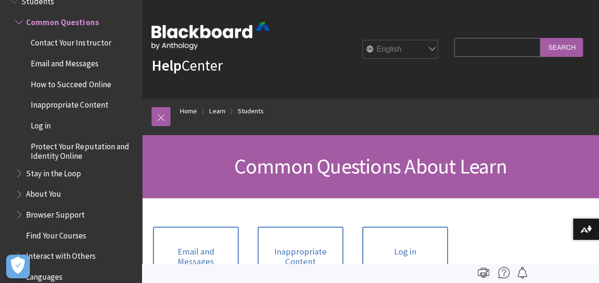 This screenshot has height=283, width=599. Describe the element at coordinates (522, 272) in the screenshot. I see `img: Follow this page` at that location.